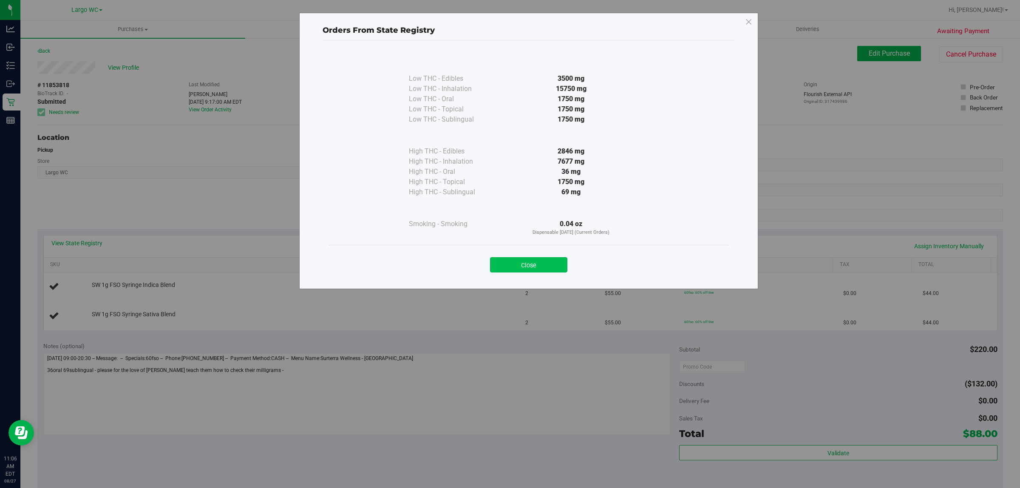  Describe the element at coordinates (452, 182) in the screenshot. I see `div: High THC - Topical` at that location.